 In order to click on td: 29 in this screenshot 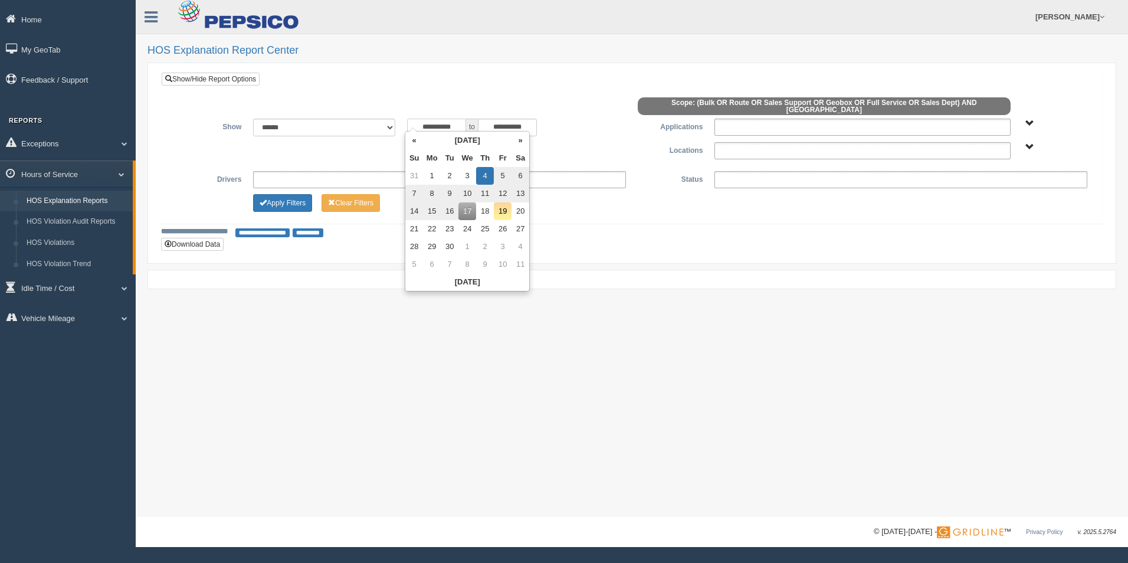, I will do `click(432, 247)`.